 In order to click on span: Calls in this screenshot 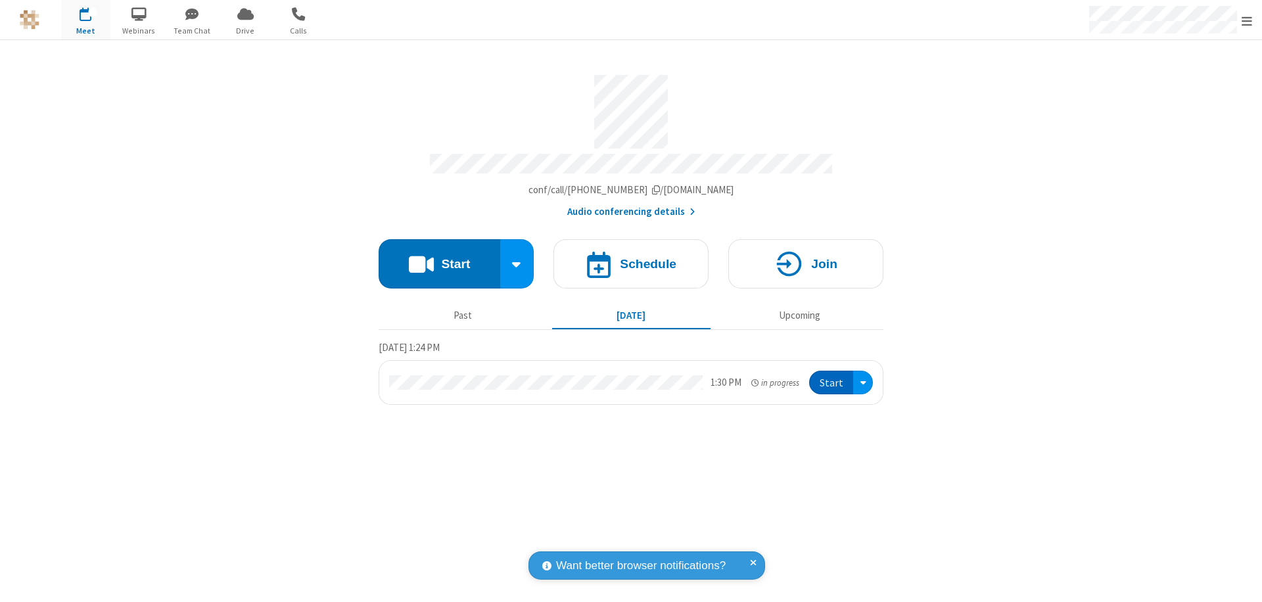, I will do `click(298, 31)`.